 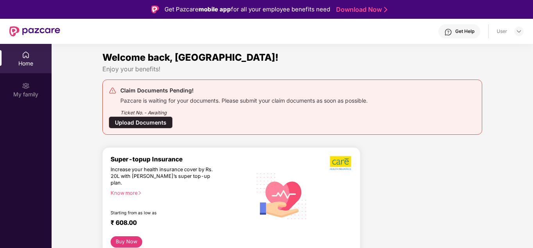 What do you see at coordinates (244, 90) in the screenshot?
I see `div: Claim Documents Pending!` at bounding box center [244, 90].